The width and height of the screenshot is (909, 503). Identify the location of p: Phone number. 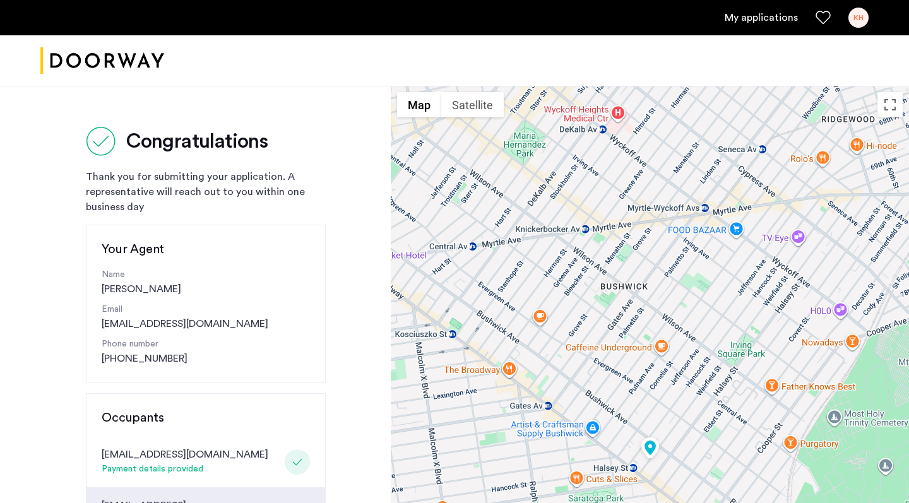
(206, 344).